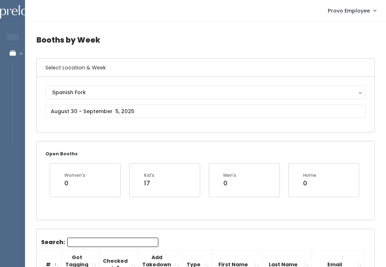 This screenshot has height=267, width=386. I want to click on div: 17, so click(149, 183).